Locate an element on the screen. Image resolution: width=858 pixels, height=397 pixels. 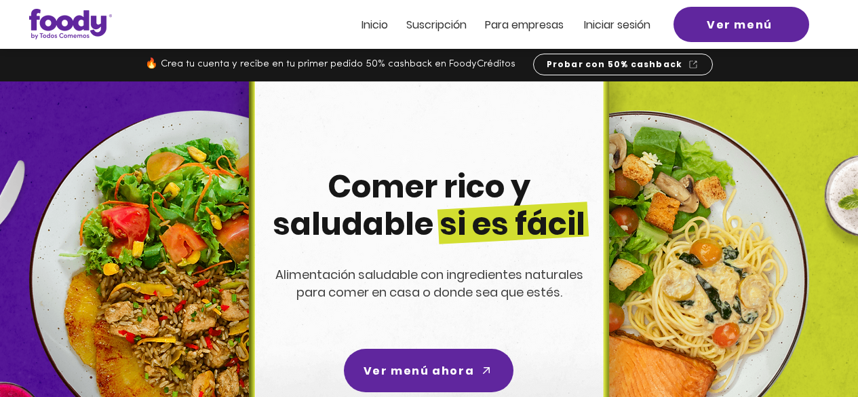
span: Comer rico y saludable si es fácil is located at coordinates (429, 205).